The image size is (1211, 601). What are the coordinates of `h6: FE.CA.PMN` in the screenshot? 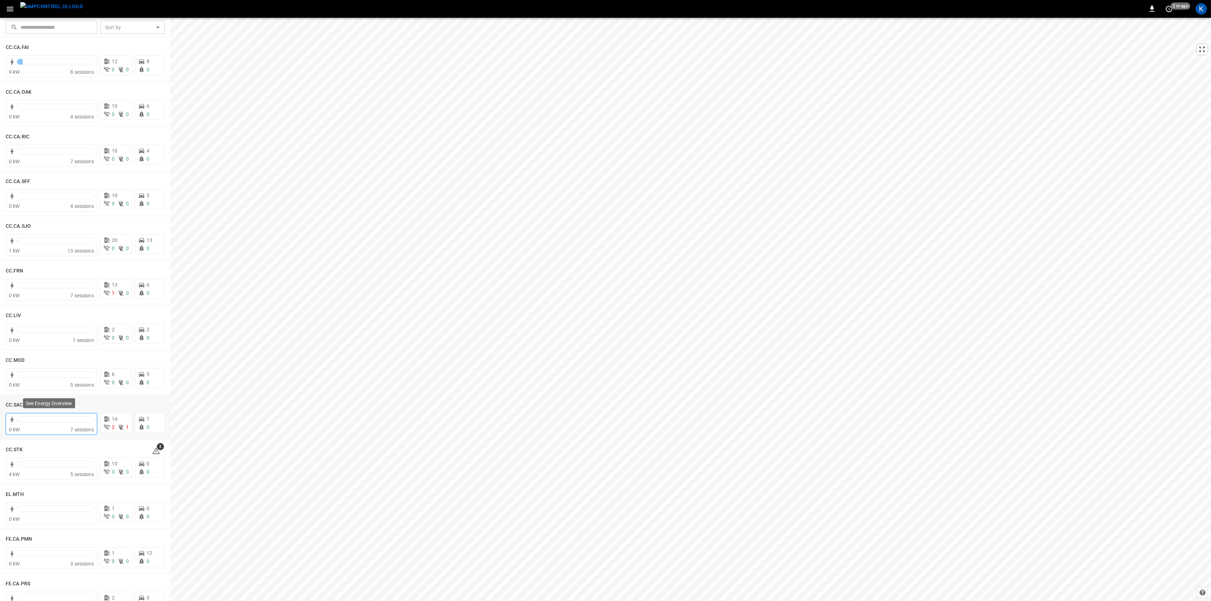 It's located at (19, 539).